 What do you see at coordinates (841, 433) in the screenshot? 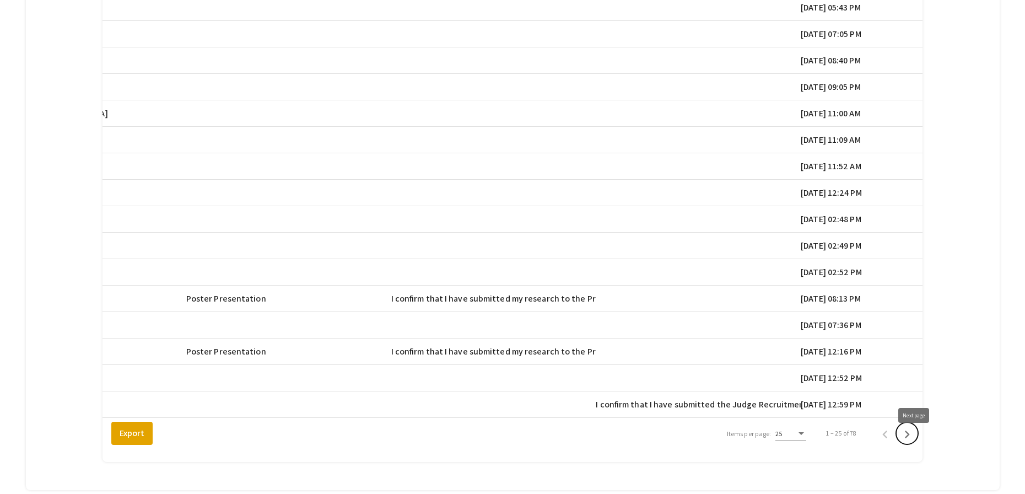
I see `div: 1 – 25 of 78` at bounding box center [841, 433].